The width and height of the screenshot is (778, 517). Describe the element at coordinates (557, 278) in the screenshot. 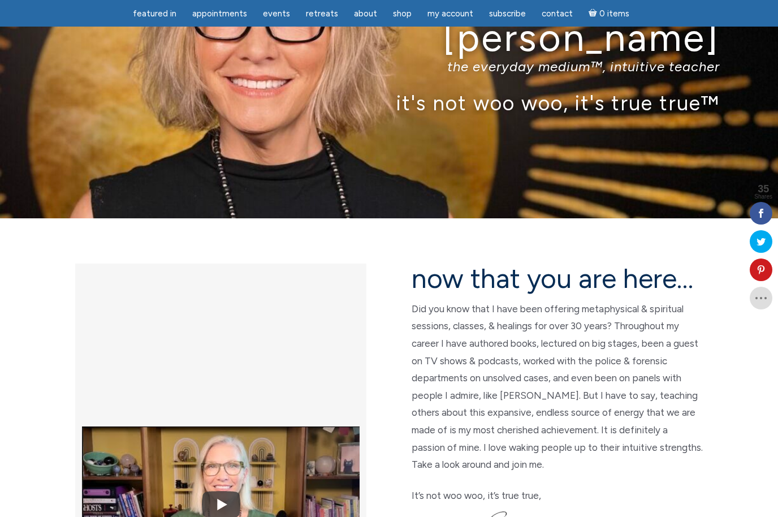

I see `h2: now that you are here…` at that location.